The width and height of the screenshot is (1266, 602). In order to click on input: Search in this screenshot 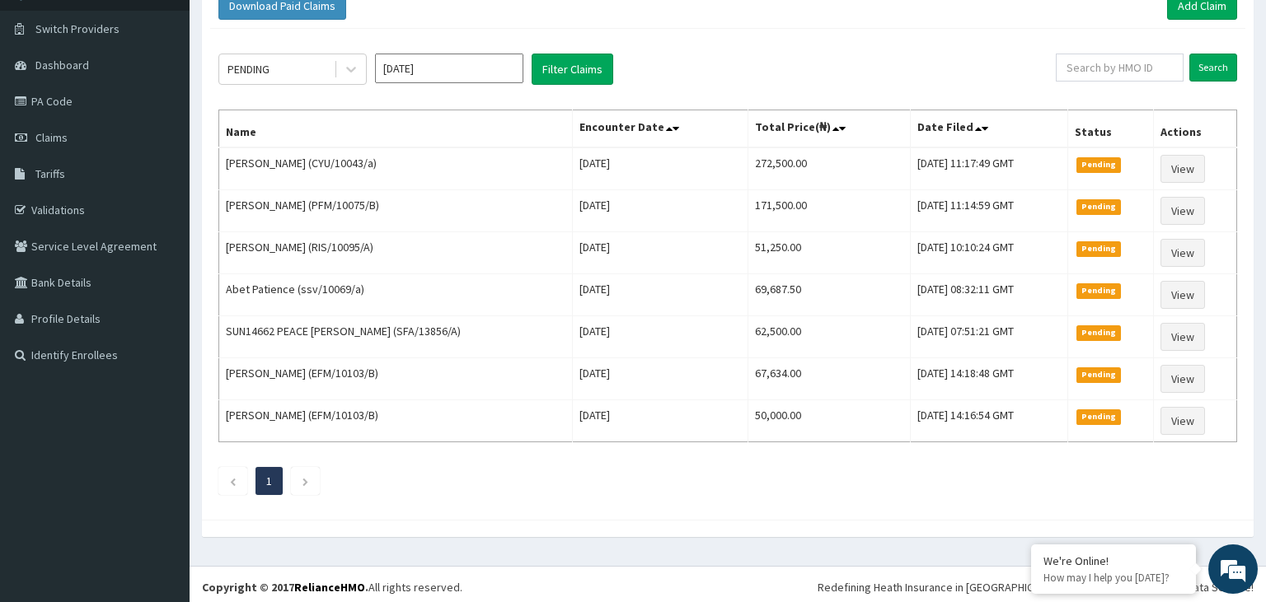, I will do `click(1213, 68)`.